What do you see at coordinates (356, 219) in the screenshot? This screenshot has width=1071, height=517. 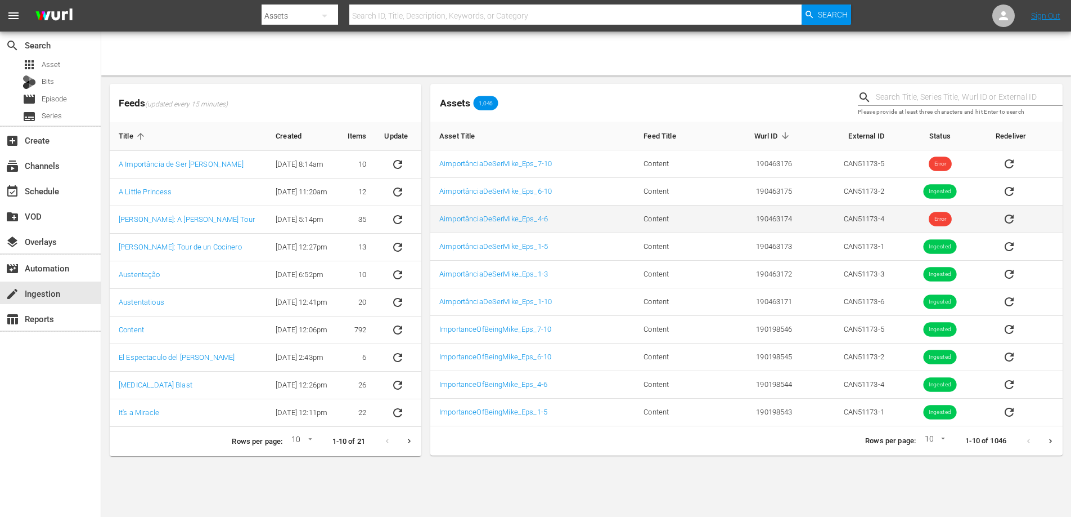 I see `td: 35` at bounding box center [356, 219].